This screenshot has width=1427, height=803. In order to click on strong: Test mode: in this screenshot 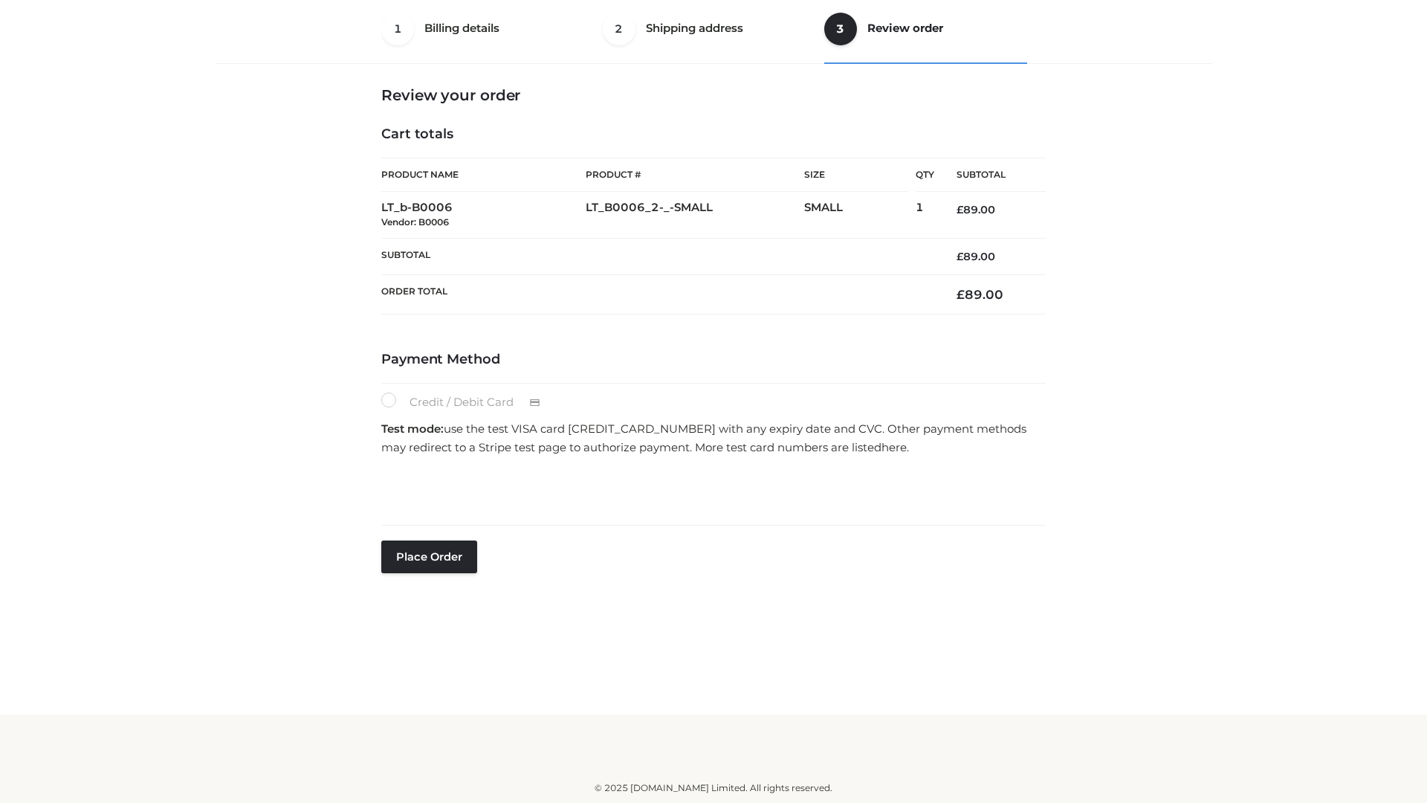, I will do `click(412, 428)`.